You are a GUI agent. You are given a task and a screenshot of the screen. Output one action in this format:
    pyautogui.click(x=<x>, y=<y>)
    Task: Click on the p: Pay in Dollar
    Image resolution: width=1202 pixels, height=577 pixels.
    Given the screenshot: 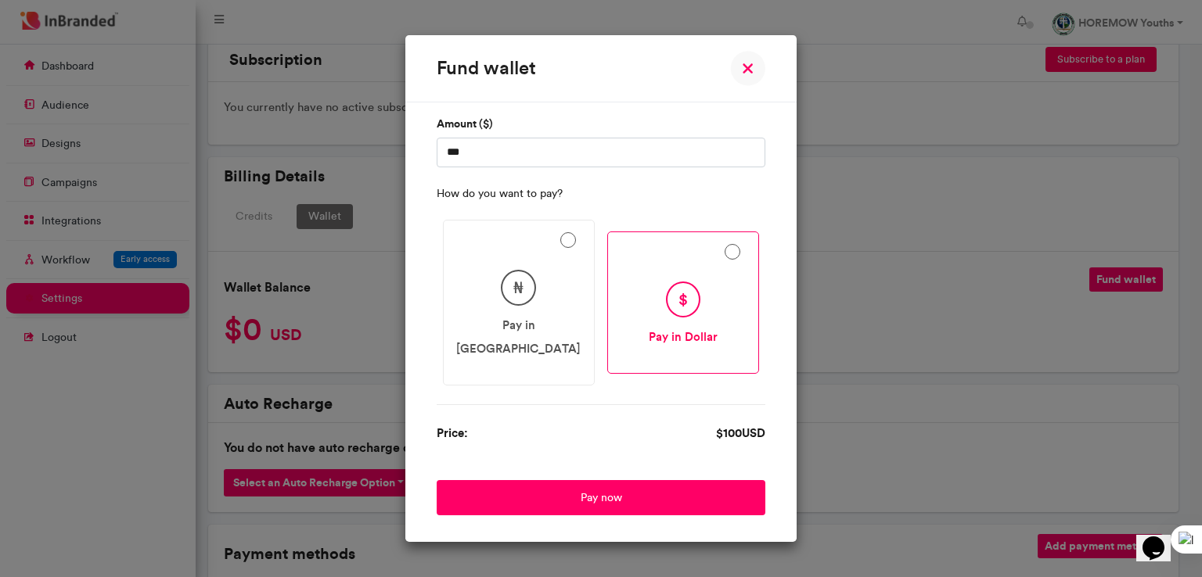 What is the action you would take?
    pyautogui.click(x=683, y=337)
    